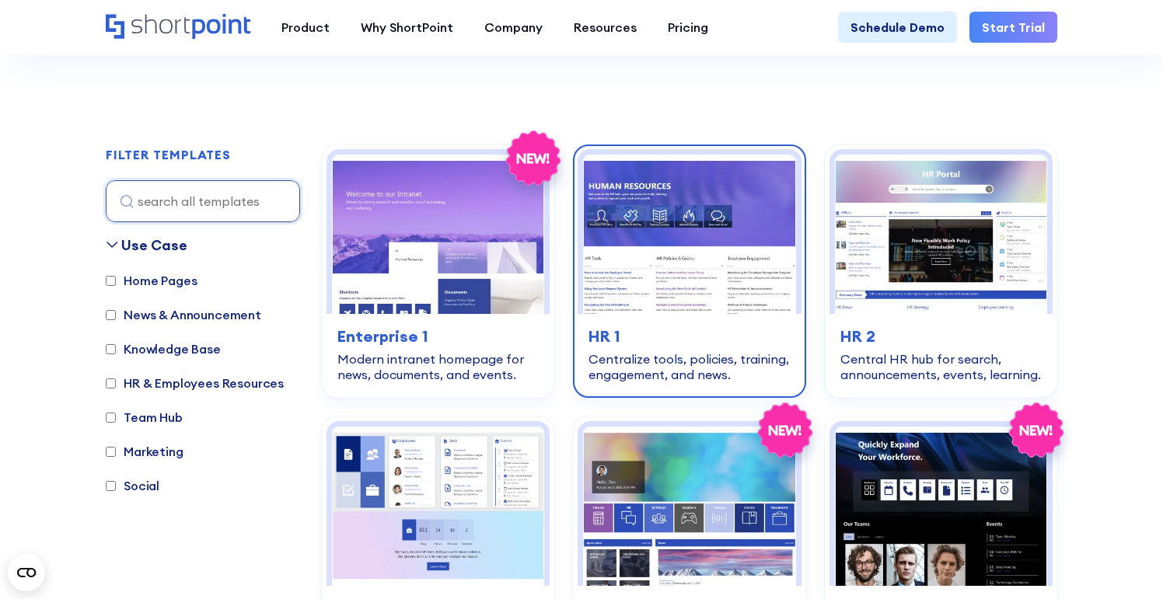  Describe the element at coordinates (110, 383) in the screenshot. I see `input: HR & Employees Resources` at that location.